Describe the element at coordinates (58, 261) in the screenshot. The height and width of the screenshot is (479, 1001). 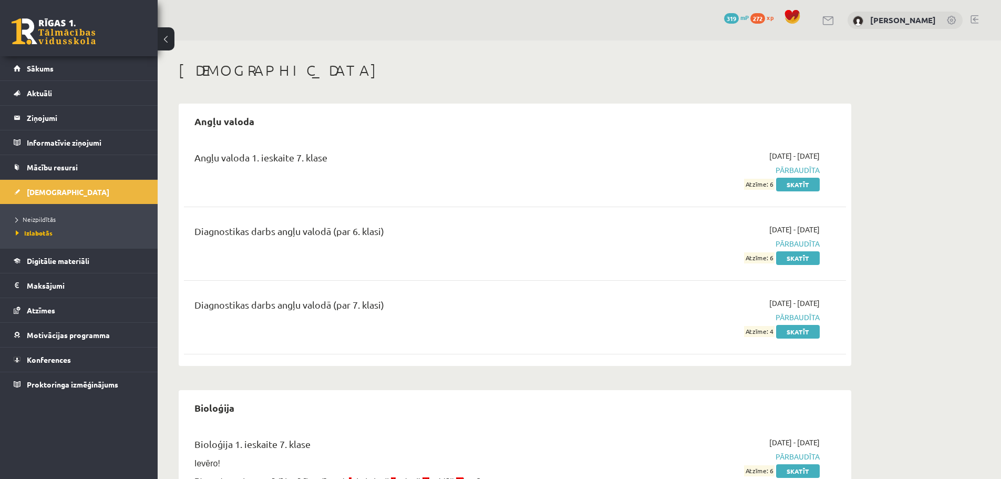
I see `span: Digitālie materiāli` at that location.